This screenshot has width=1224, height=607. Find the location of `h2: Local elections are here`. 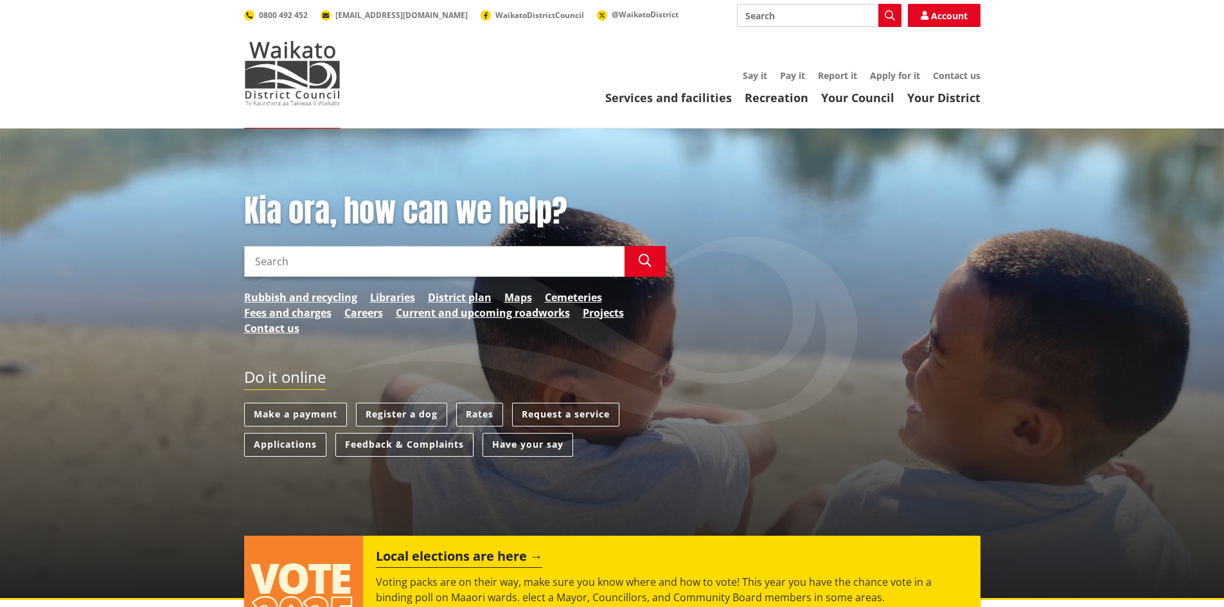

h2: Local elections are here is located at coordinates (459, 559).